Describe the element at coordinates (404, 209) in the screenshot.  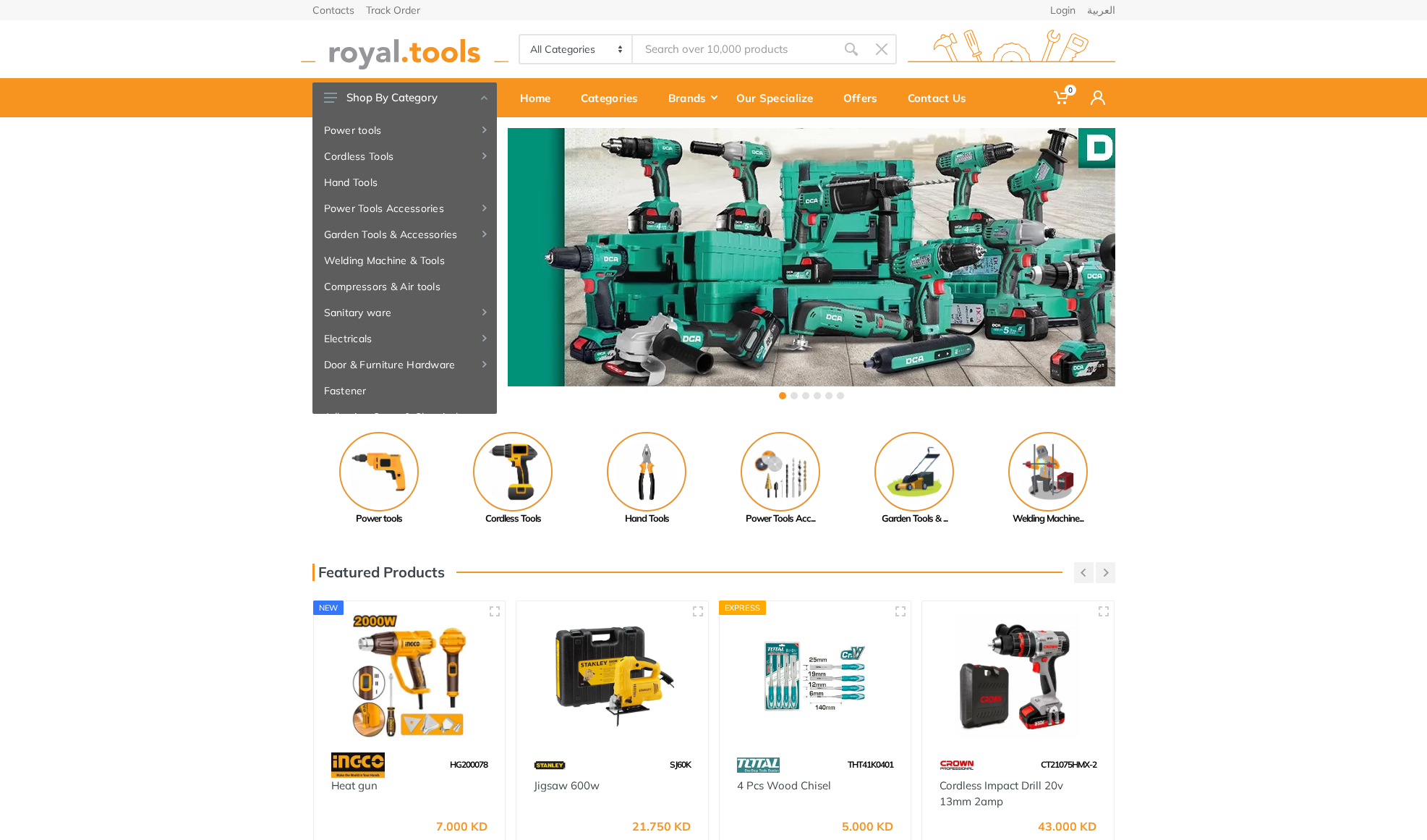
I see `a: Power Tools Accessories` at that location.